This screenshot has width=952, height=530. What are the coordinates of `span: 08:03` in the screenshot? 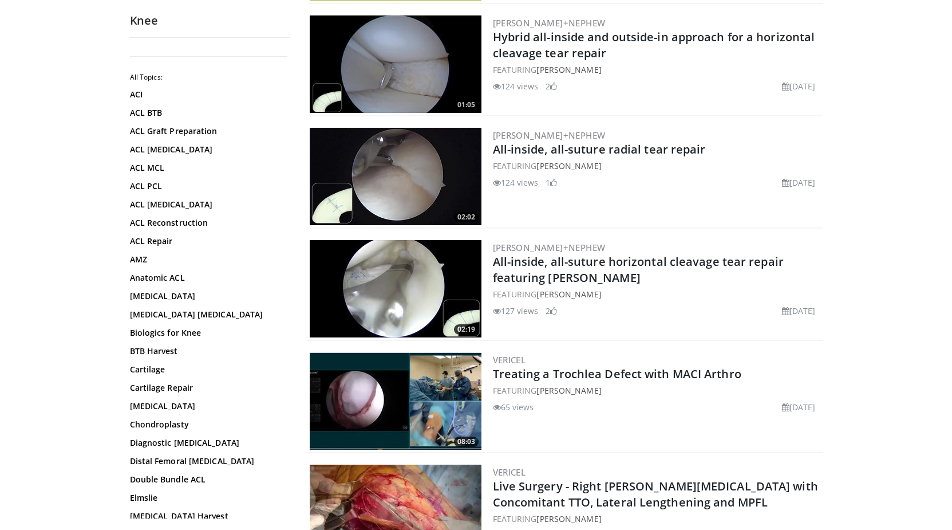 It's located at (466, 441).